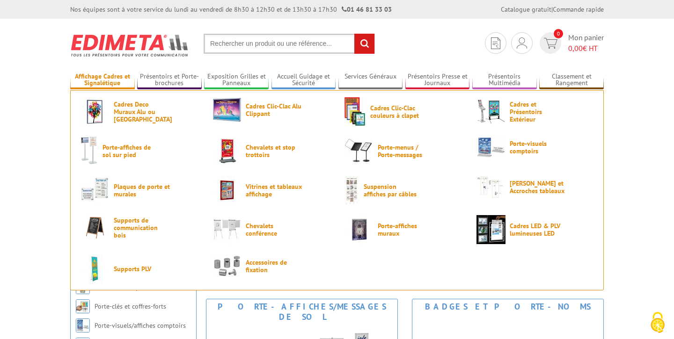  What do you see at coordinates (367, 9) in the screenshot?
I see `strong: 01 46 81 33 03` at bounding box center [367, 9].